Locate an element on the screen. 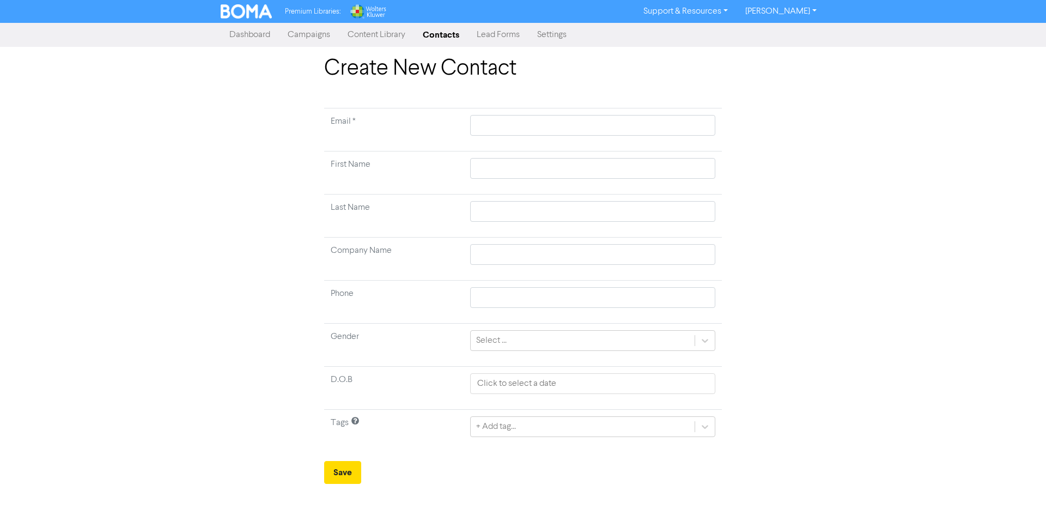 This screenshot has height=515, width=1046. td: Tags is located at coordinates (394, 431).